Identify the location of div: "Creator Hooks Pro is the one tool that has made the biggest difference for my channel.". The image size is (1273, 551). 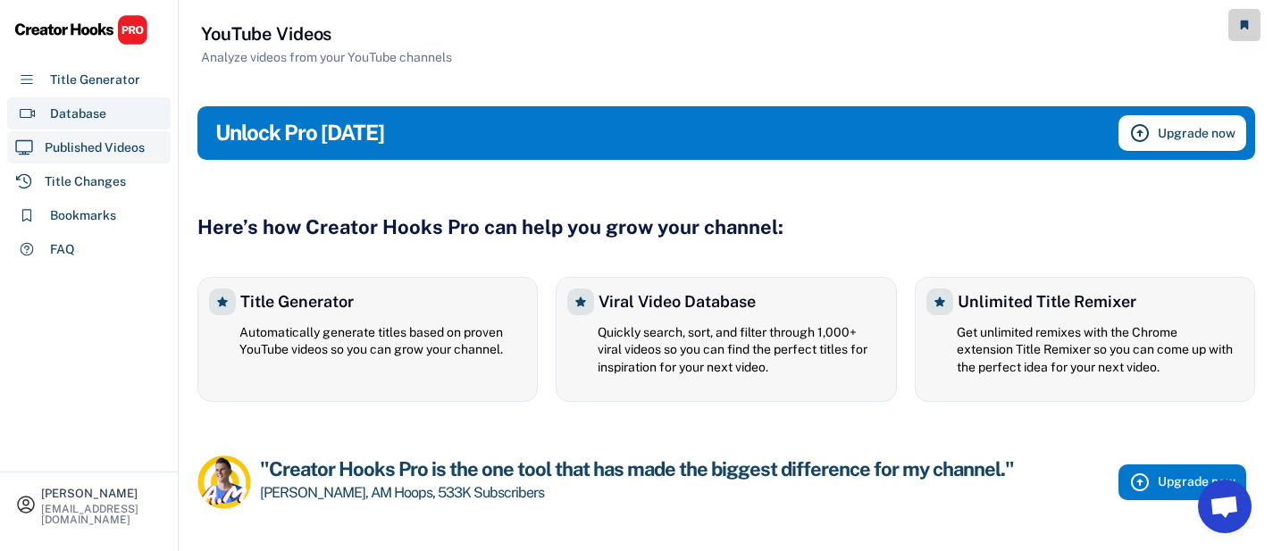
(637, 469).